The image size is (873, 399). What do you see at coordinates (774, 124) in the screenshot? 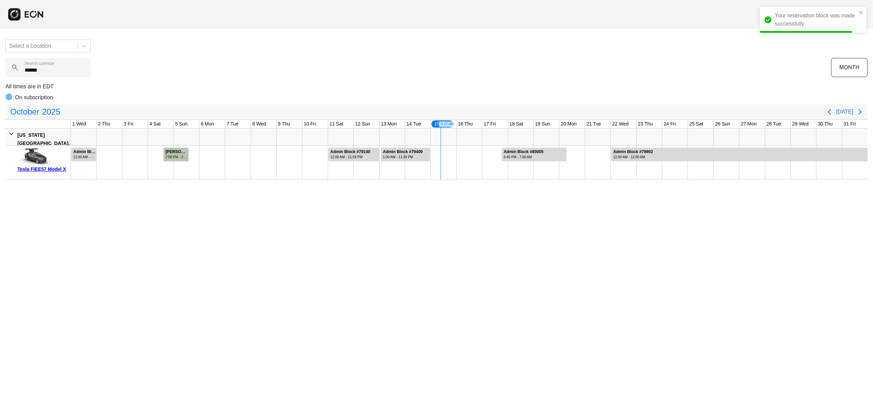
I see `div: 28 Tue` at bounding box center [774, 124].